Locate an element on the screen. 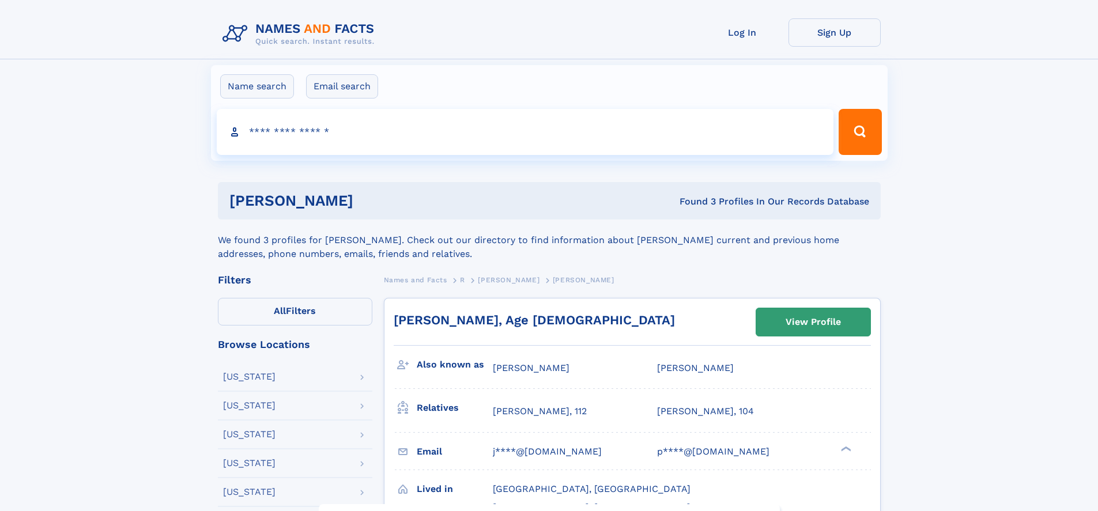 Image resolution: width=1098 pixels, height=511 pixels. button: Search Button is located at coordinates (860, 132).